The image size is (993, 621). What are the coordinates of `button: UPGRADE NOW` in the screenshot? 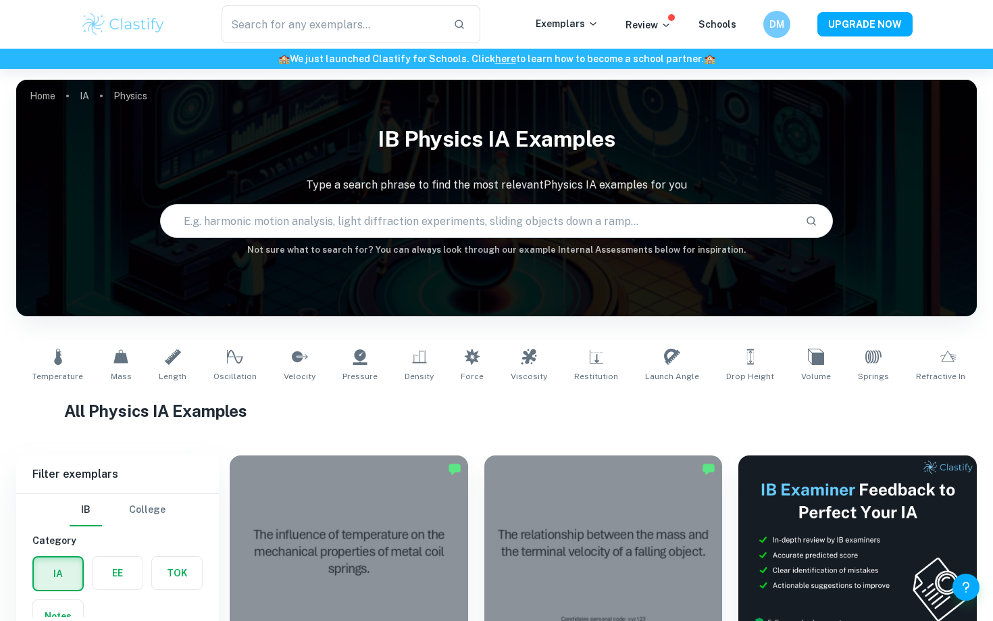 It's located at (865, 24).